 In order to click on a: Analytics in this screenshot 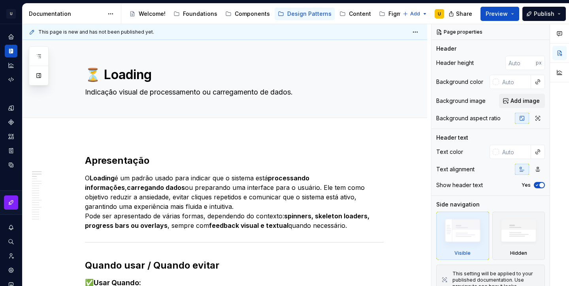, I will do `click(11, 65)`.